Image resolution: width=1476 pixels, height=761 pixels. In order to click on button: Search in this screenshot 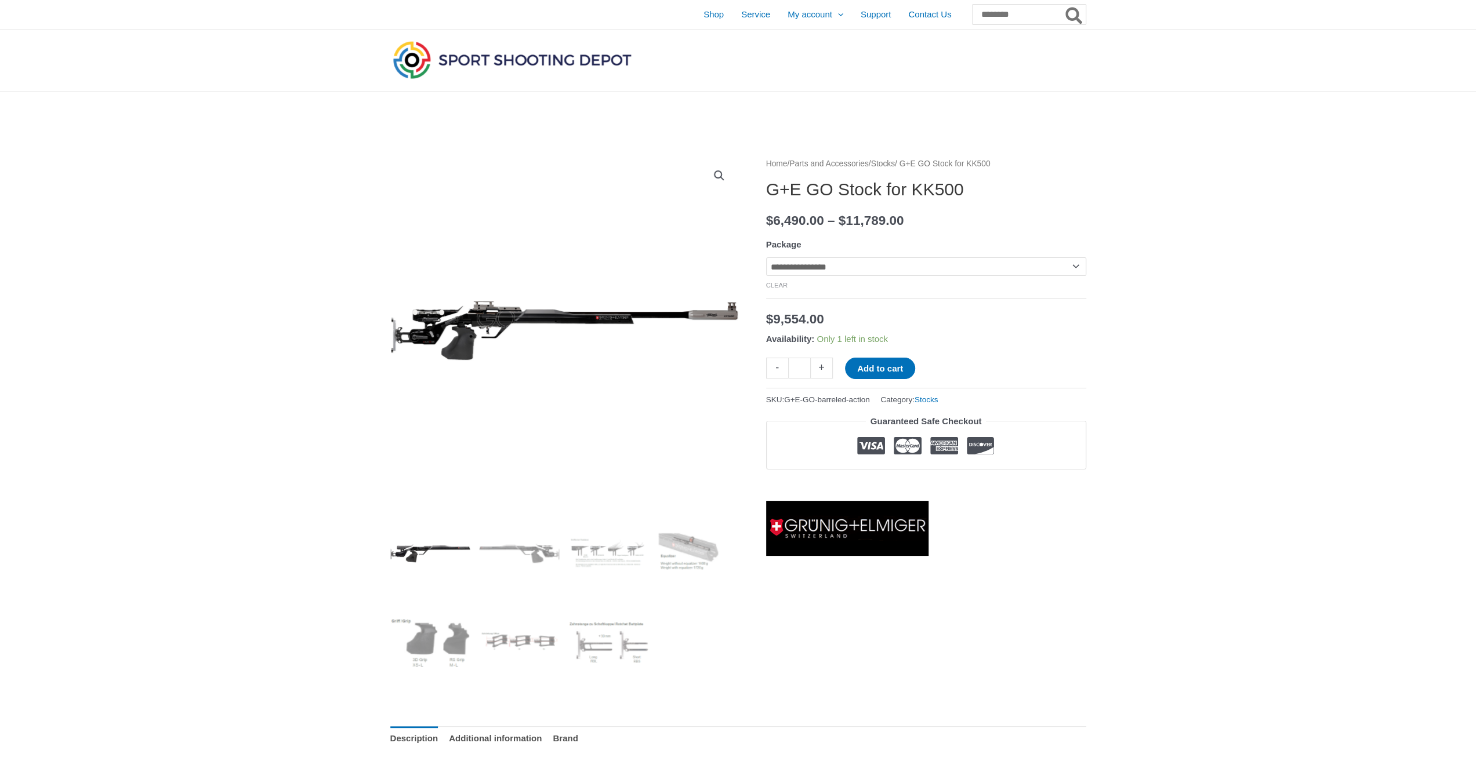, I will do `click(1074, 14)`.